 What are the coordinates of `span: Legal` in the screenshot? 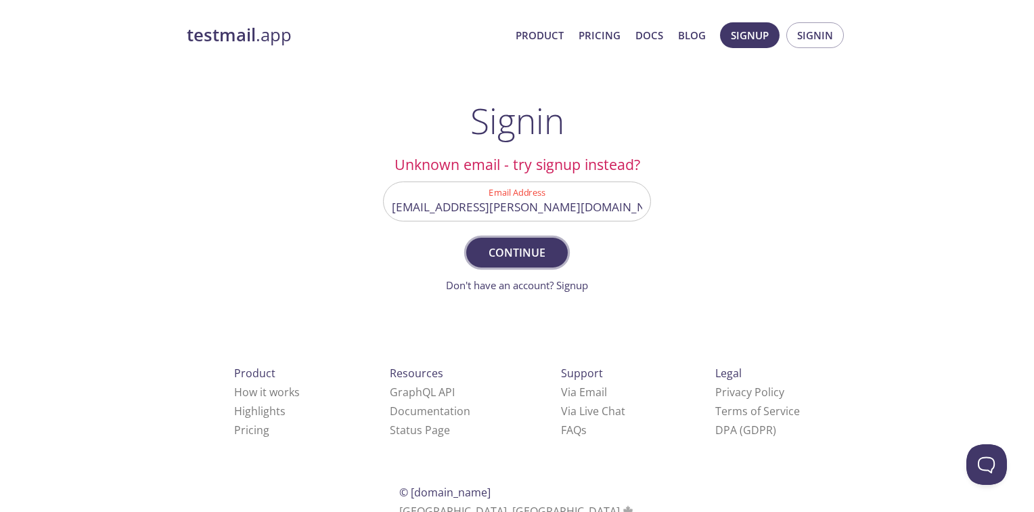 It's located at (728, 373).